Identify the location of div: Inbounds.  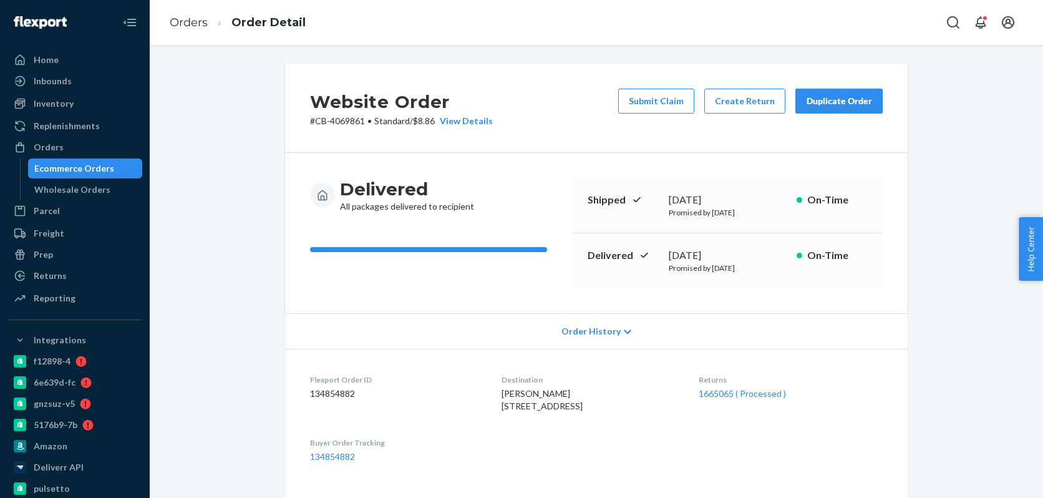
(52, 81).